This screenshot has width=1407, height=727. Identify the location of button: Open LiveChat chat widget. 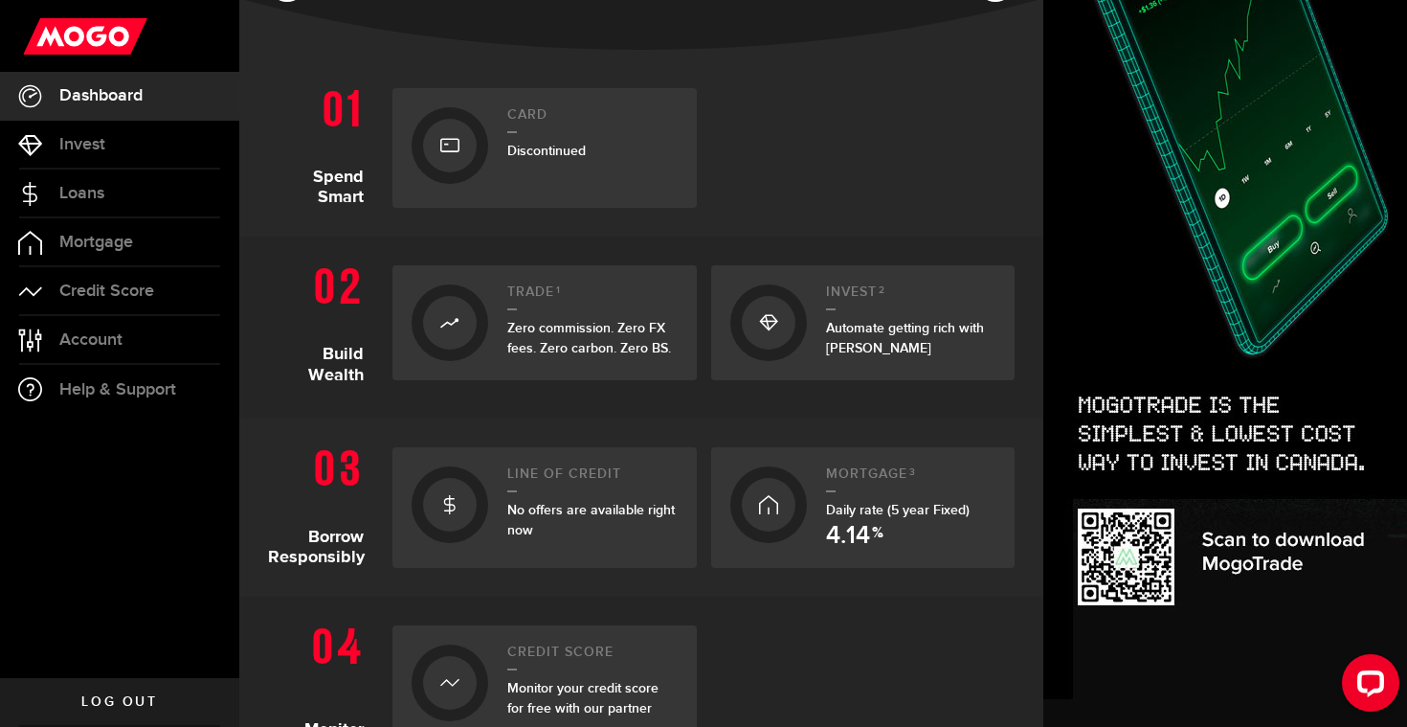
(44, 36).